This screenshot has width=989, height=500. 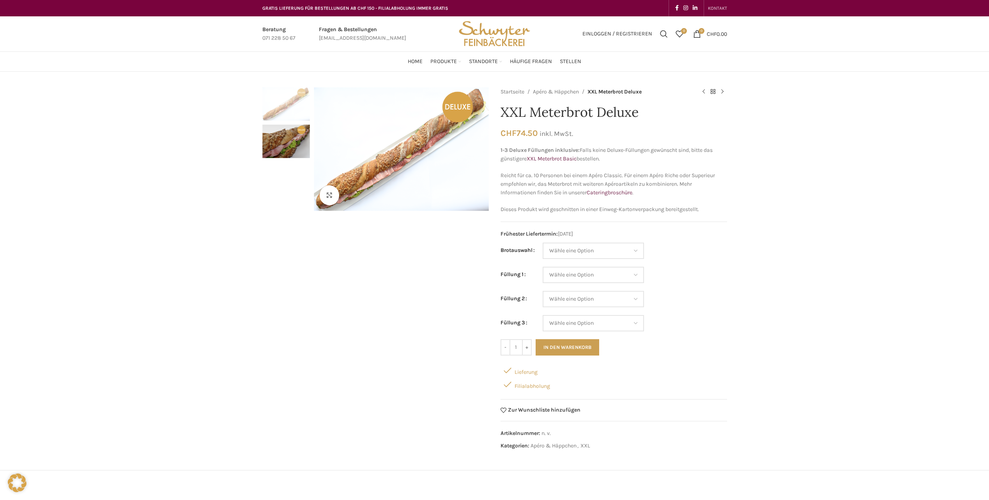 What do you see at coordinates (717, 34) in the screenshot?
I see `bdi: 0.00` at bounding box center [717, 34].